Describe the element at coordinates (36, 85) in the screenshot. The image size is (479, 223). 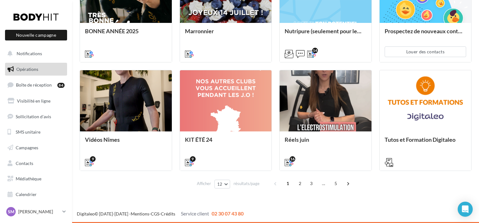
I see `a: Boîte de réception84` at that location.